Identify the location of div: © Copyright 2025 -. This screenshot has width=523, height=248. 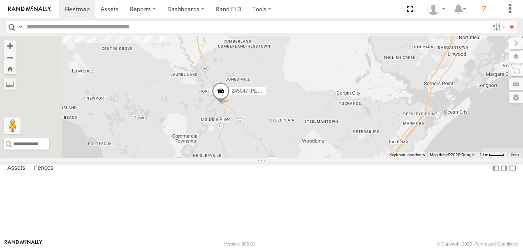
(478, 244).